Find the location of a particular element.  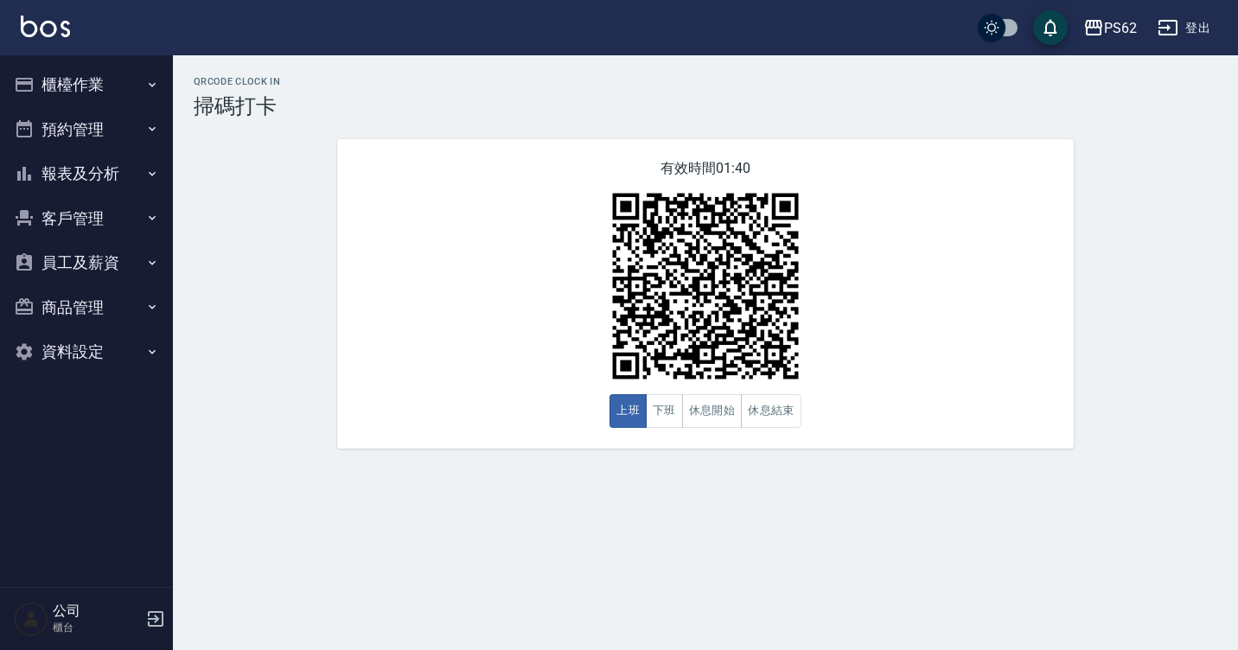

button: 報表及分析 is located at coordinates (86, 174).